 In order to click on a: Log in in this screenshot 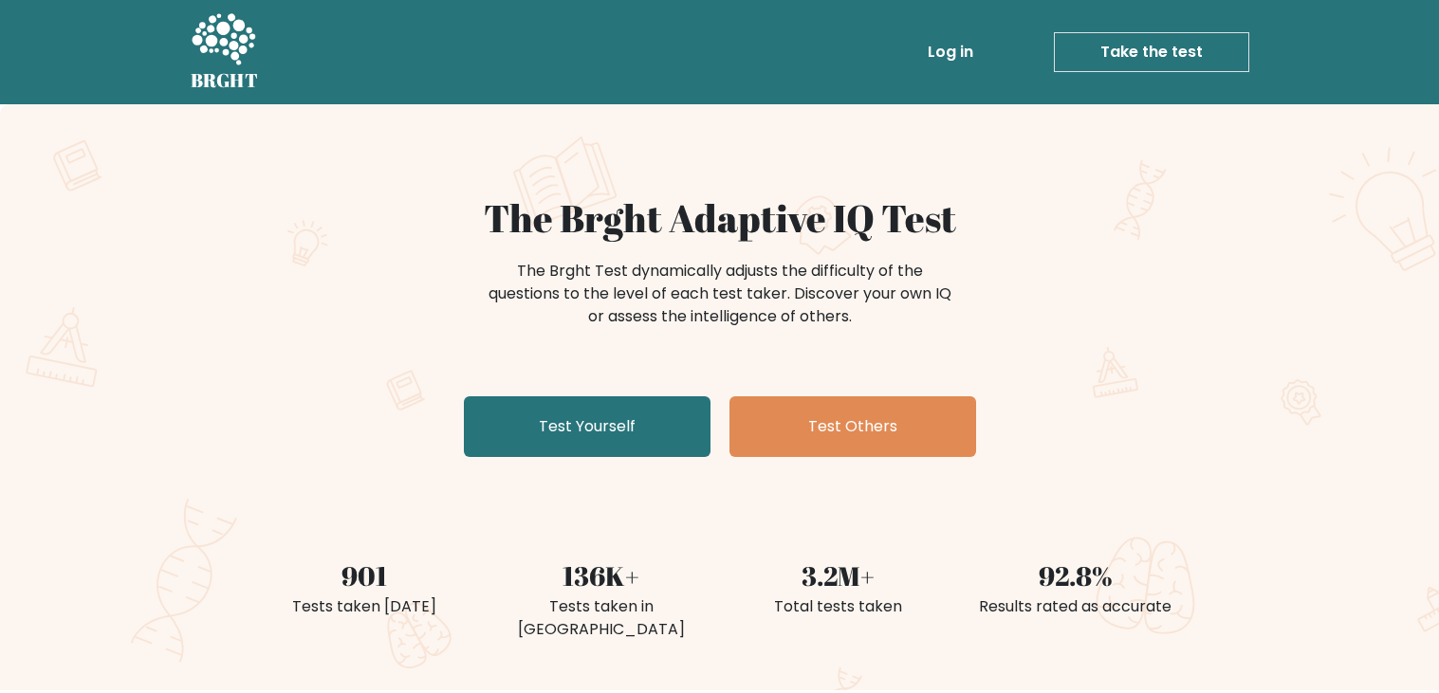, I will do `click(950, 52)`.